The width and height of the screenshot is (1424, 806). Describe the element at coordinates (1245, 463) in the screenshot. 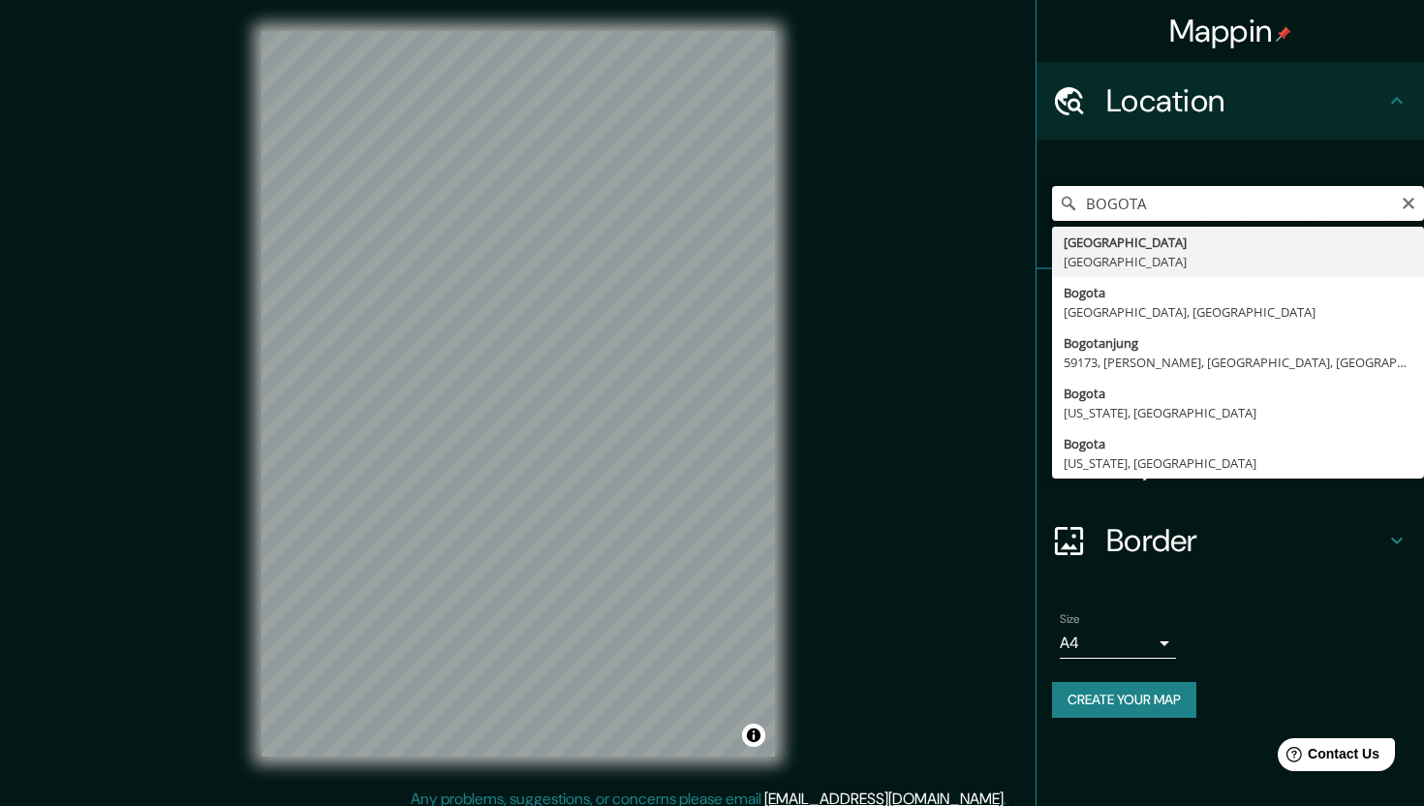

I see `h4: Layout` at that location.